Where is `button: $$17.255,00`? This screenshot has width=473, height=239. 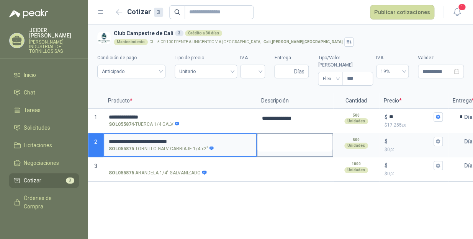 button: $$17.255,00 is located at coordinates (438, 117).